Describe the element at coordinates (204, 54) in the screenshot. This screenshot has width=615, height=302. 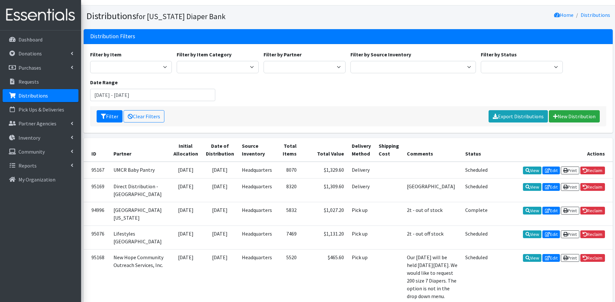
I see `label: Filter by Item Category` at that location.